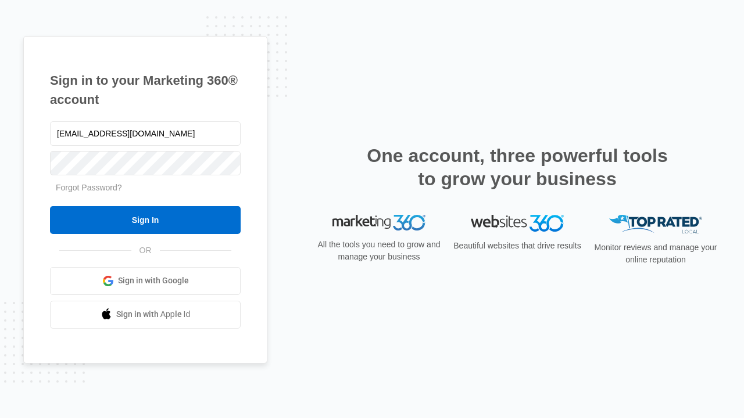  I want to click on p: Monitor reviews and manage your online reputation, so click(655, 254).